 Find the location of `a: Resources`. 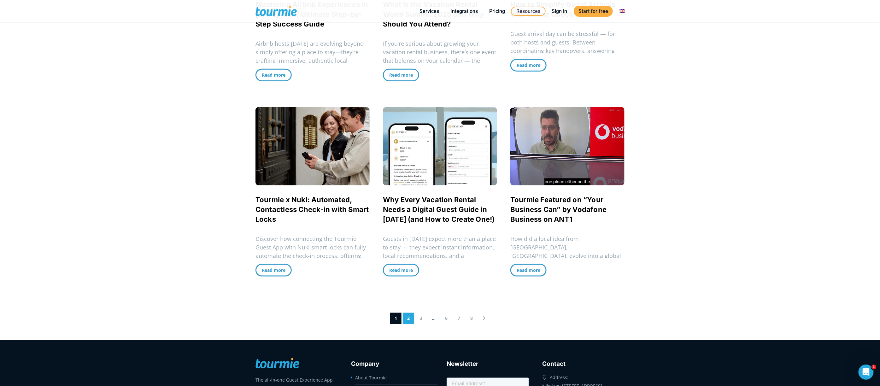

a: Resources is located at coordinates (528, 11).